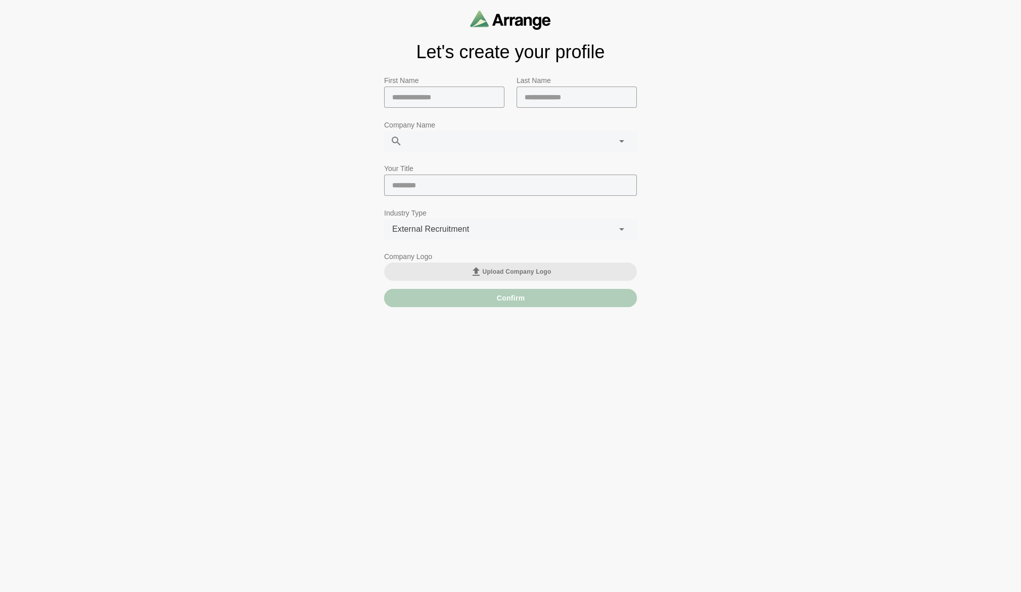 This screenshot has height=592, width=1021. What do you see at coordinates (511, 168) in the screenshot?
I see `p: Your Title` at bounding box center [511, 168].